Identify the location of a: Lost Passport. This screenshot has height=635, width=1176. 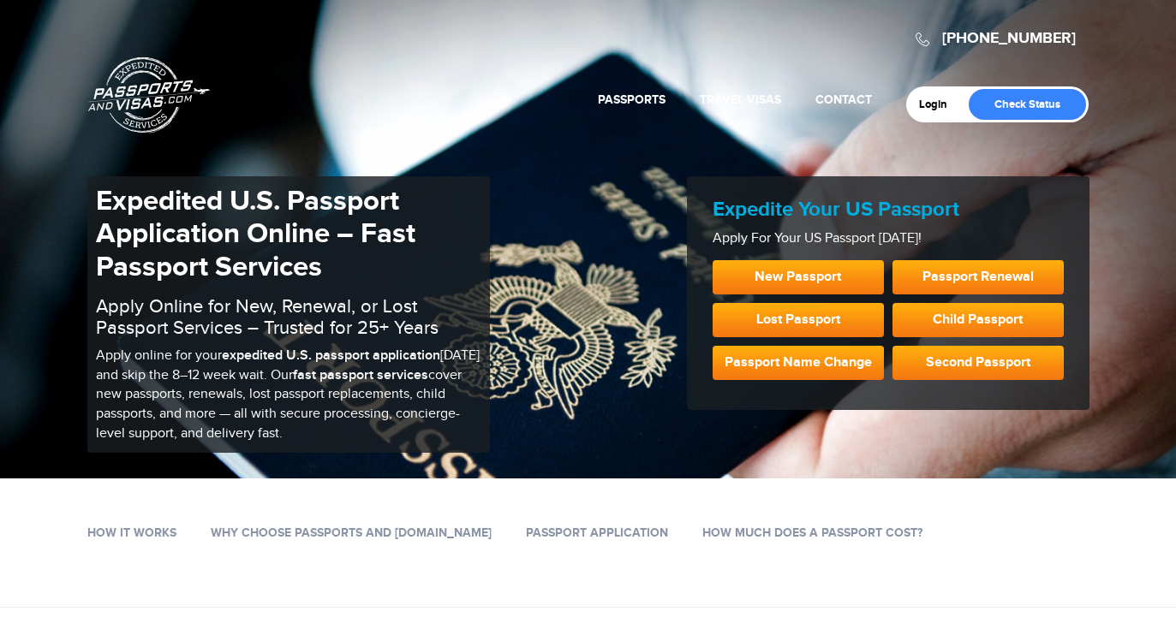
(798, 320).